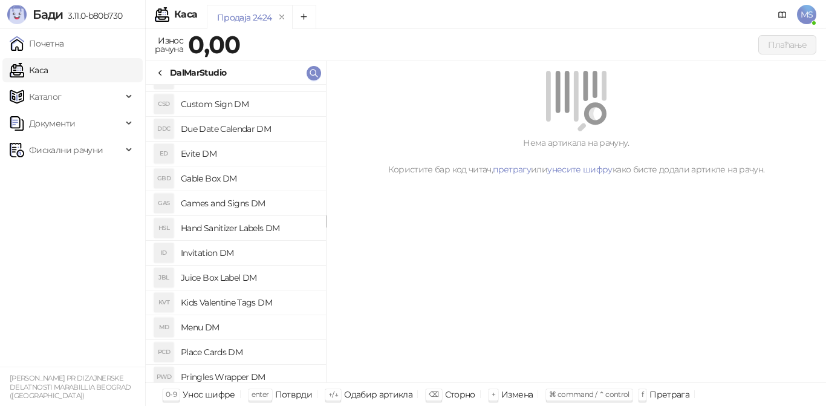  What do you see at coordinates (198, 73) in the screenshot?
I see `div: DalMarStudio` at bounding box center [198, 73].